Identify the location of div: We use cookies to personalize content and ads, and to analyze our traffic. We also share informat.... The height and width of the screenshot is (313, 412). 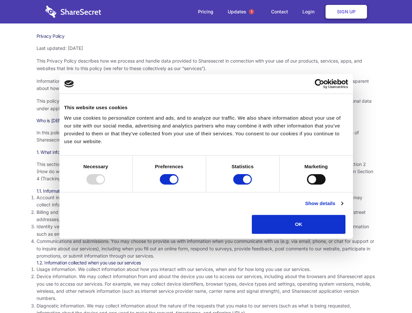
(206, 130).